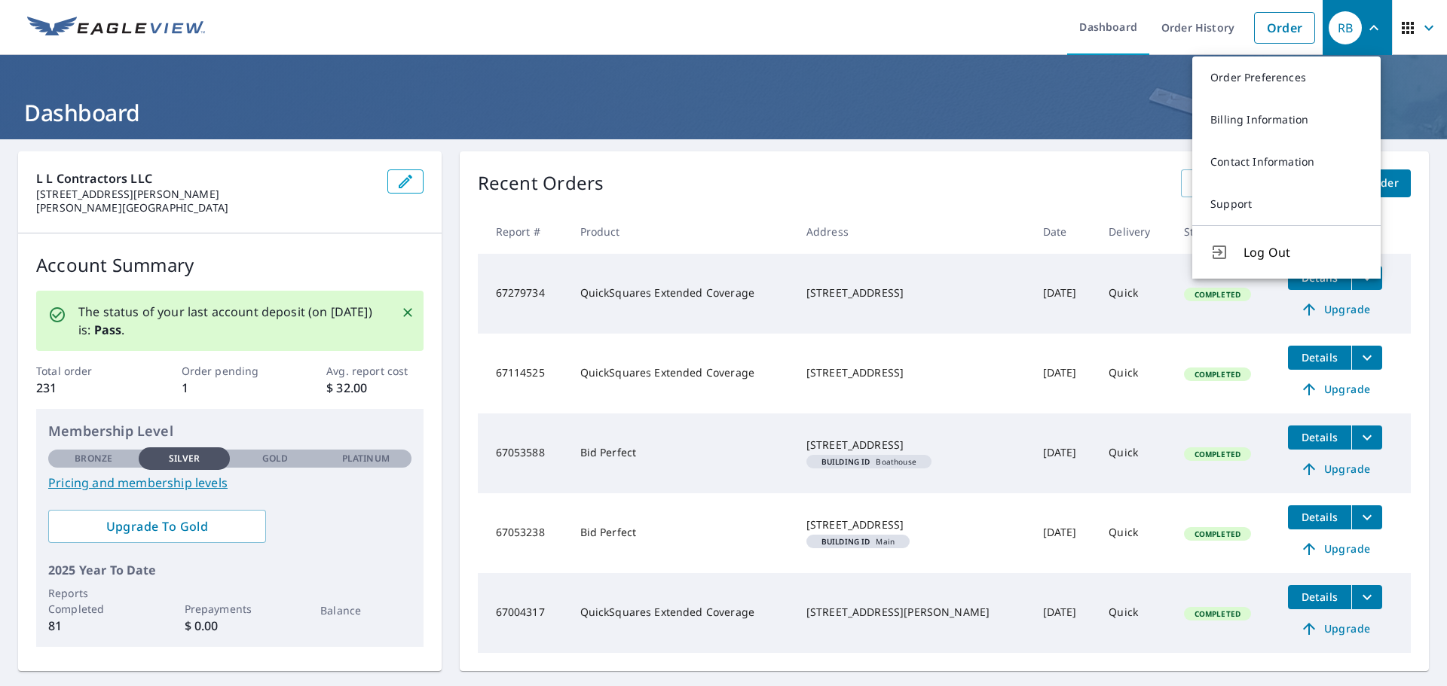 The image size is (1447, 686). Describe the element at coordinates (681, 231) in the screenshot. I see `th: Product` at that location.